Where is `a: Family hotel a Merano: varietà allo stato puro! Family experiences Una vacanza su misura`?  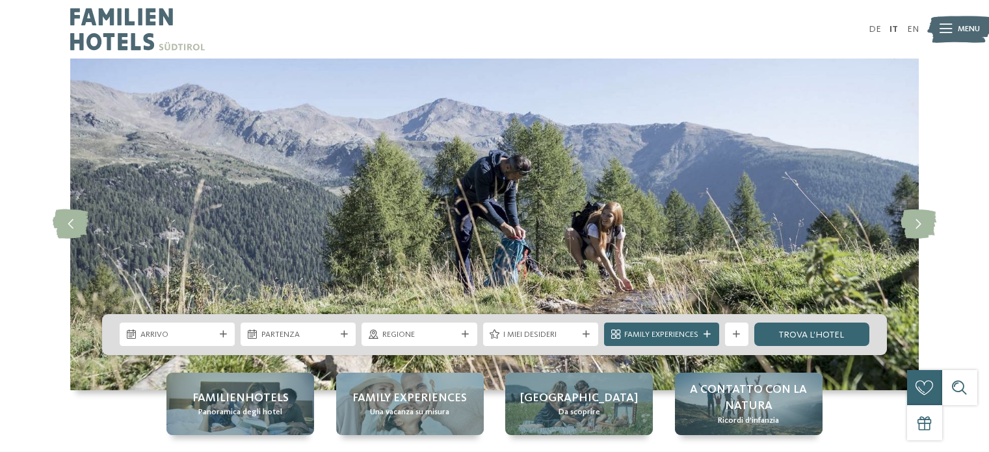
a: Family hotel a Merano: varietà allo stato puro! Family experiences Una vacanza su misura is located at coordinates (409, 404).